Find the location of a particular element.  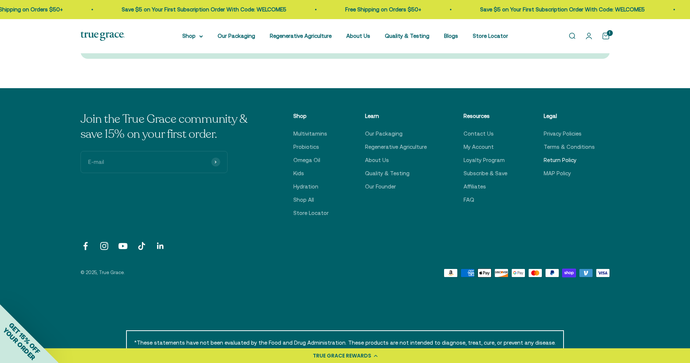

a: FAQ is located at coordinates (469, 200).